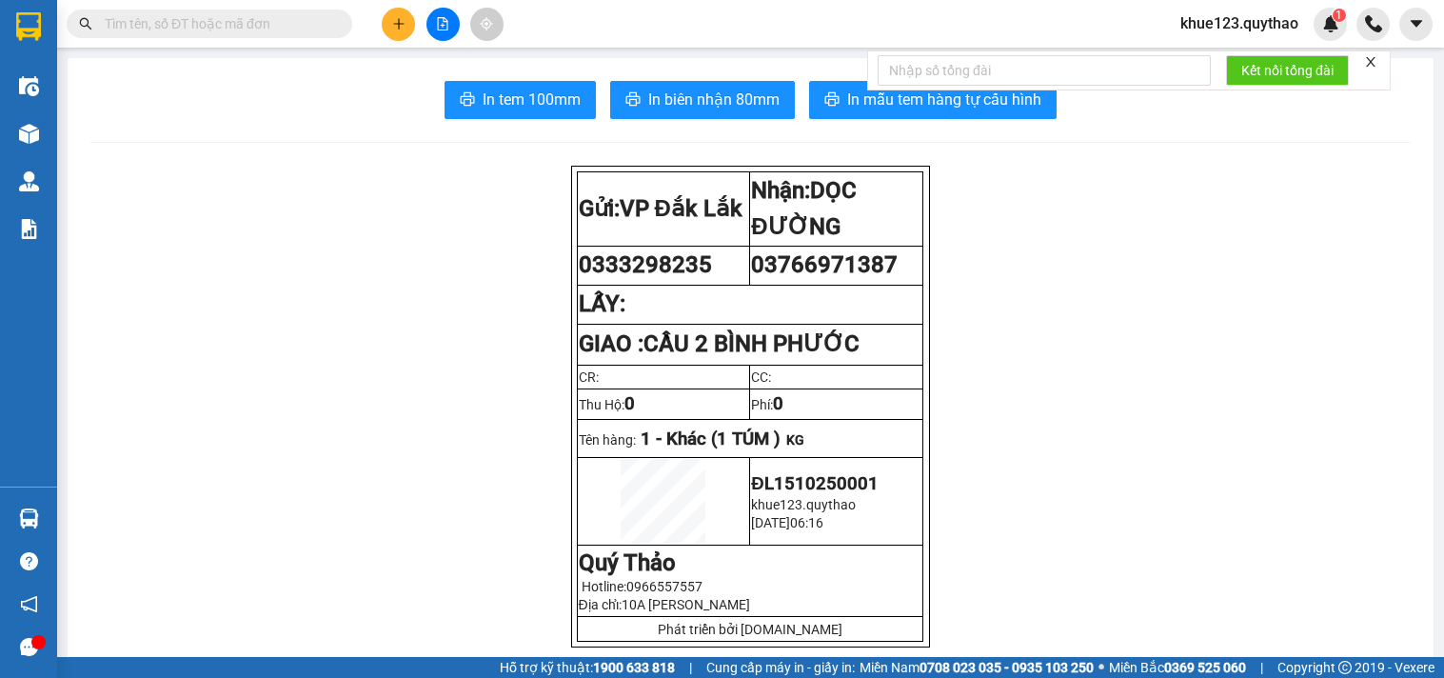 Image resolution: width=1444 pixels, height=678 pixels. I want to click on sup: 1, so click(1340, 15).